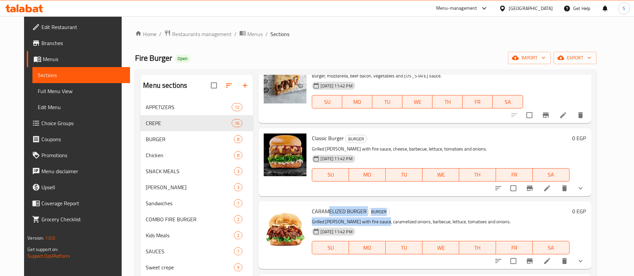 The height and width of the screenshot is (276, 634). Describe the element at coordinates (238, 171) in the screenshot. I see `span: 3` at that location.